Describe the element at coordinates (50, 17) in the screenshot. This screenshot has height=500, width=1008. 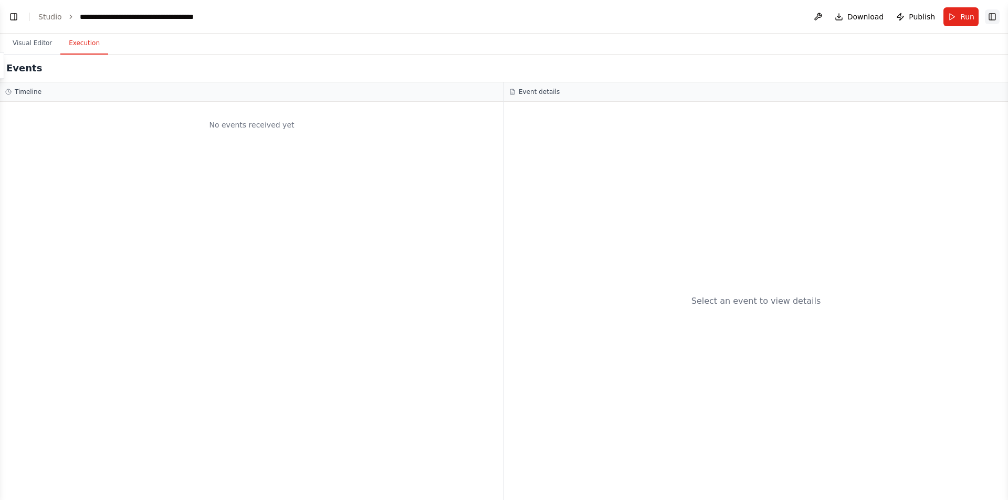
I see `a: Studio` at that location.